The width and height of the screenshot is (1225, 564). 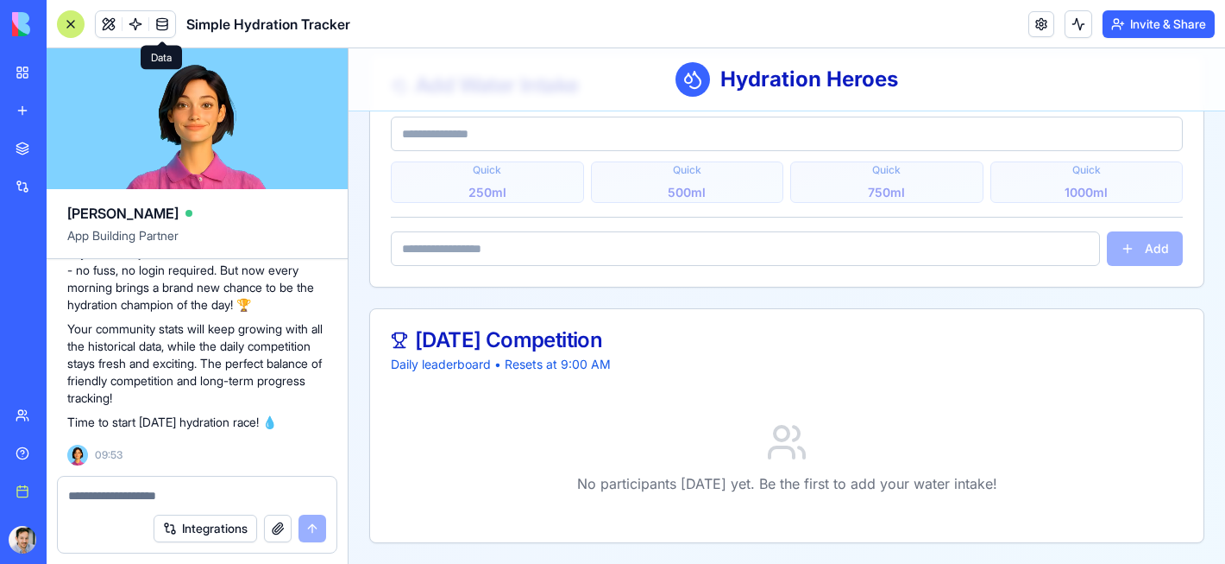 What do you see at coordinates (66, 24) in the screenshot?
I see `img: logo` at bounding box center [66, 24].